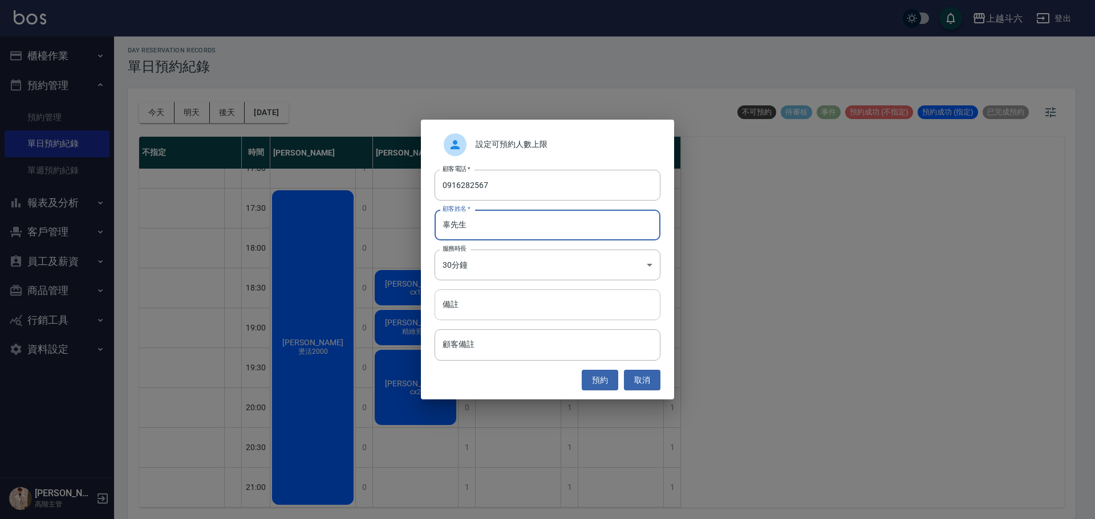  I want to click on div: 30分鐘, so click(547, 265).